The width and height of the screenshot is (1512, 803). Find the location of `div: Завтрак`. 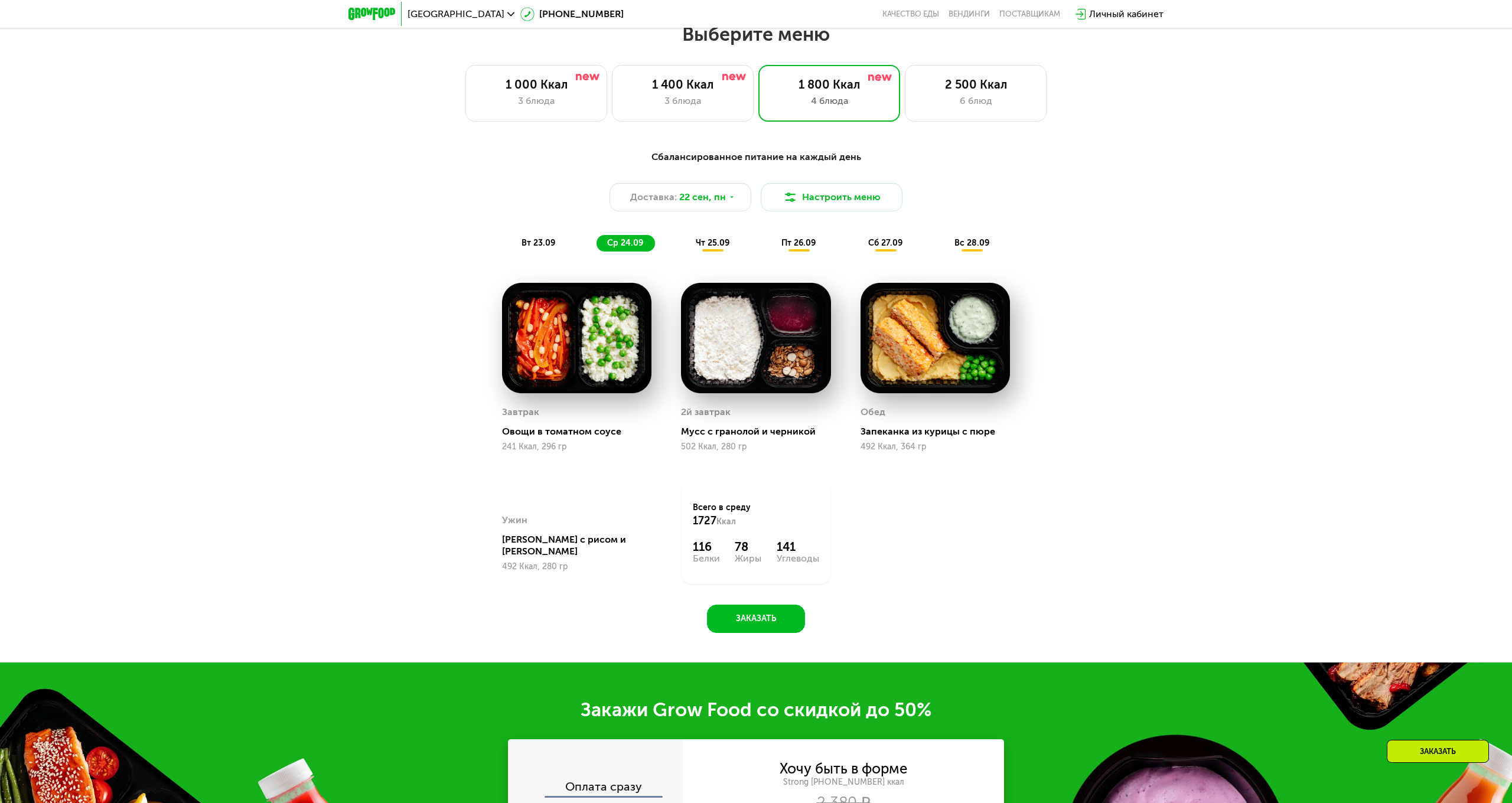

div: Завтрак is located at coordinates (520, 413).